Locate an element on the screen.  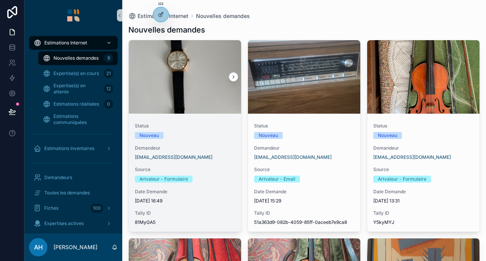
a: Mes Demandes d'Estimation is located at coordinates (73, 238).